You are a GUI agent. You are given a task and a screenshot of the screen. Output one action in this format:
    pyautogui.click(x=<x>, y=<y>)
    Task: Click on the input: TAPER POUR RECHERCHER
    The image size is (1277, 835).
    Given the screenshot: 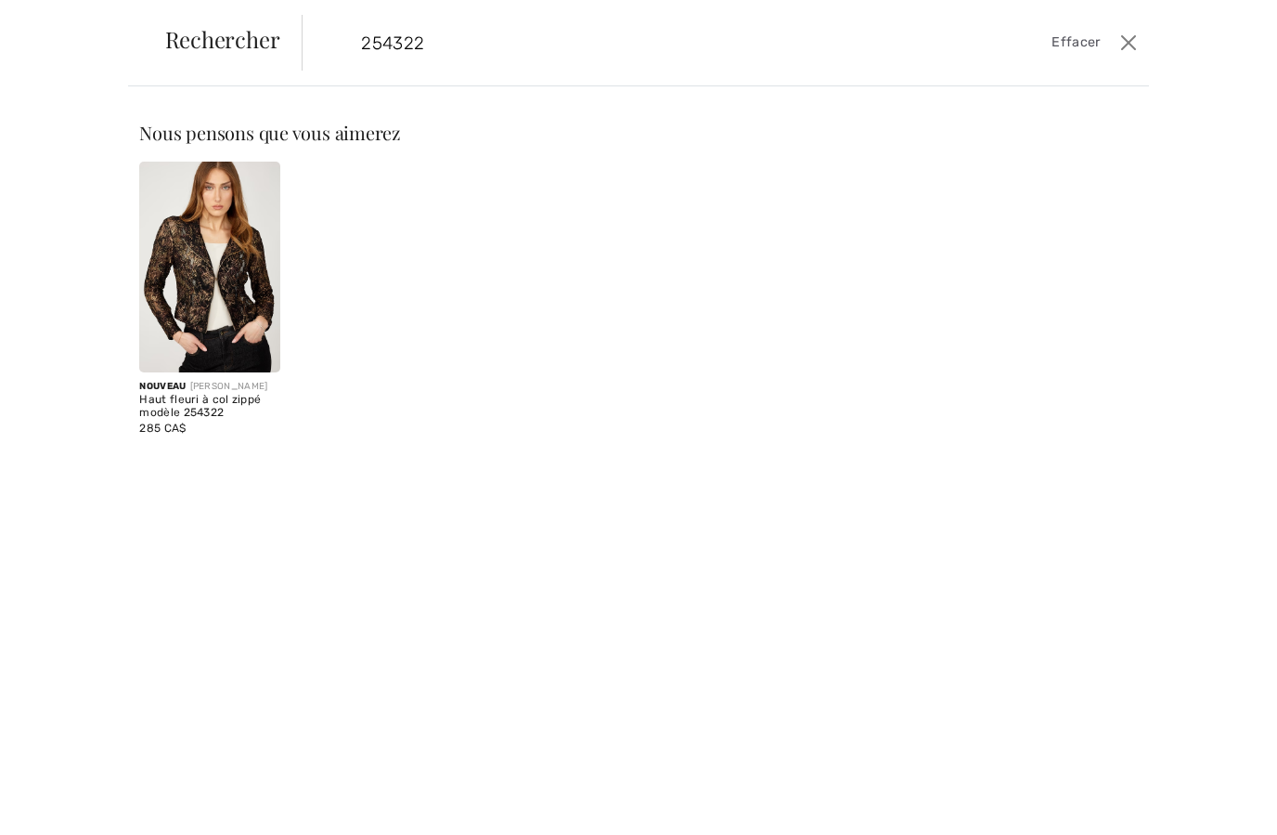 What is the action you would take?
    pyautogui.click(x=635, y=43)
    